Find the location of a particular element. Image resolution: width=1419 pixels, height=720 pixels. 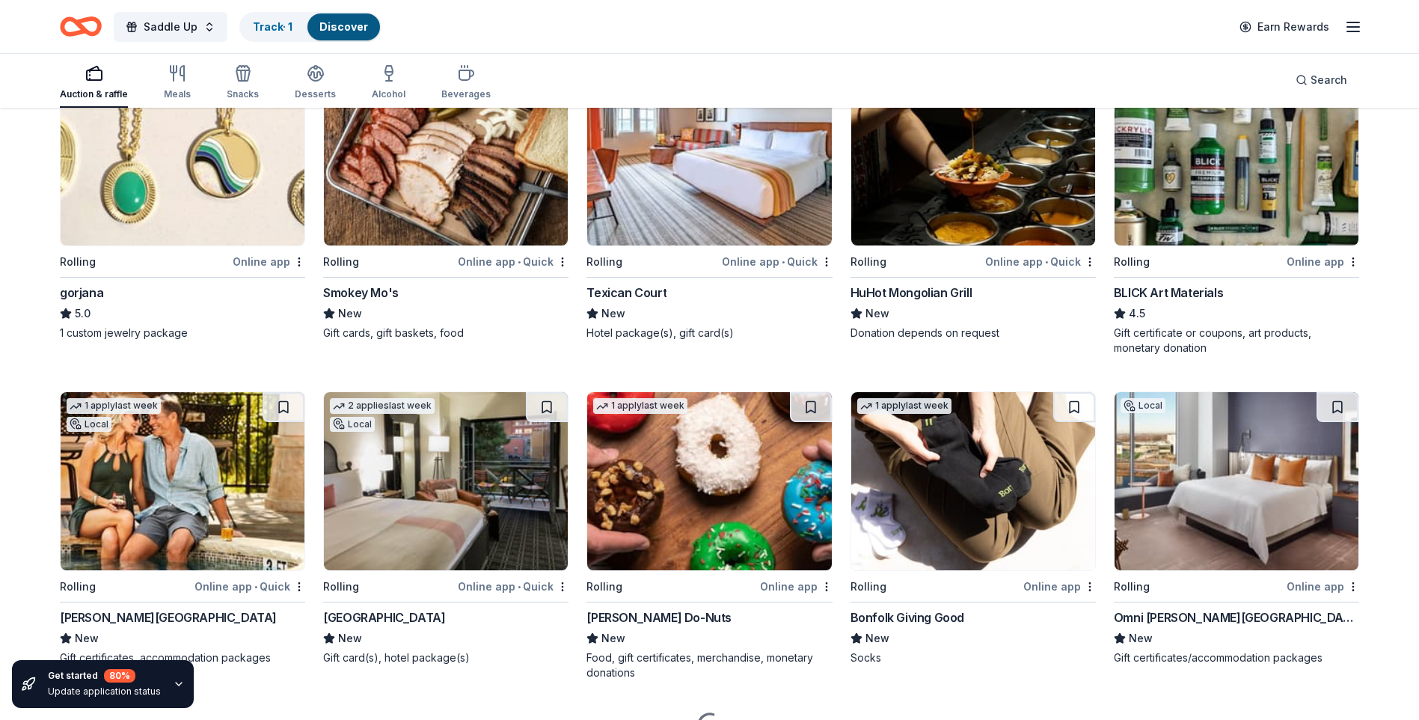

div: Update application status is located at coordinates (104, 691).